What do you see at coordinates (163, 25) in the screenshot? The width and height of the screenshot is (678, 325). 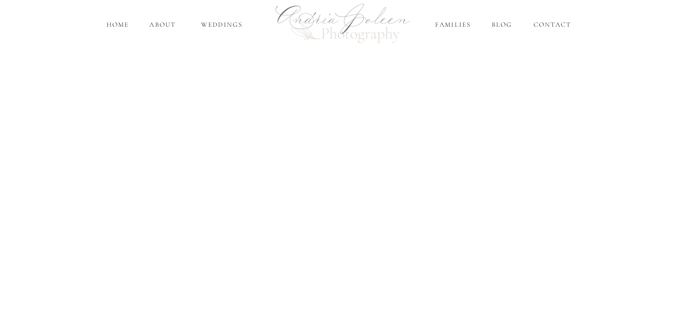 I see `a: About` at bounding box center [163, 25].